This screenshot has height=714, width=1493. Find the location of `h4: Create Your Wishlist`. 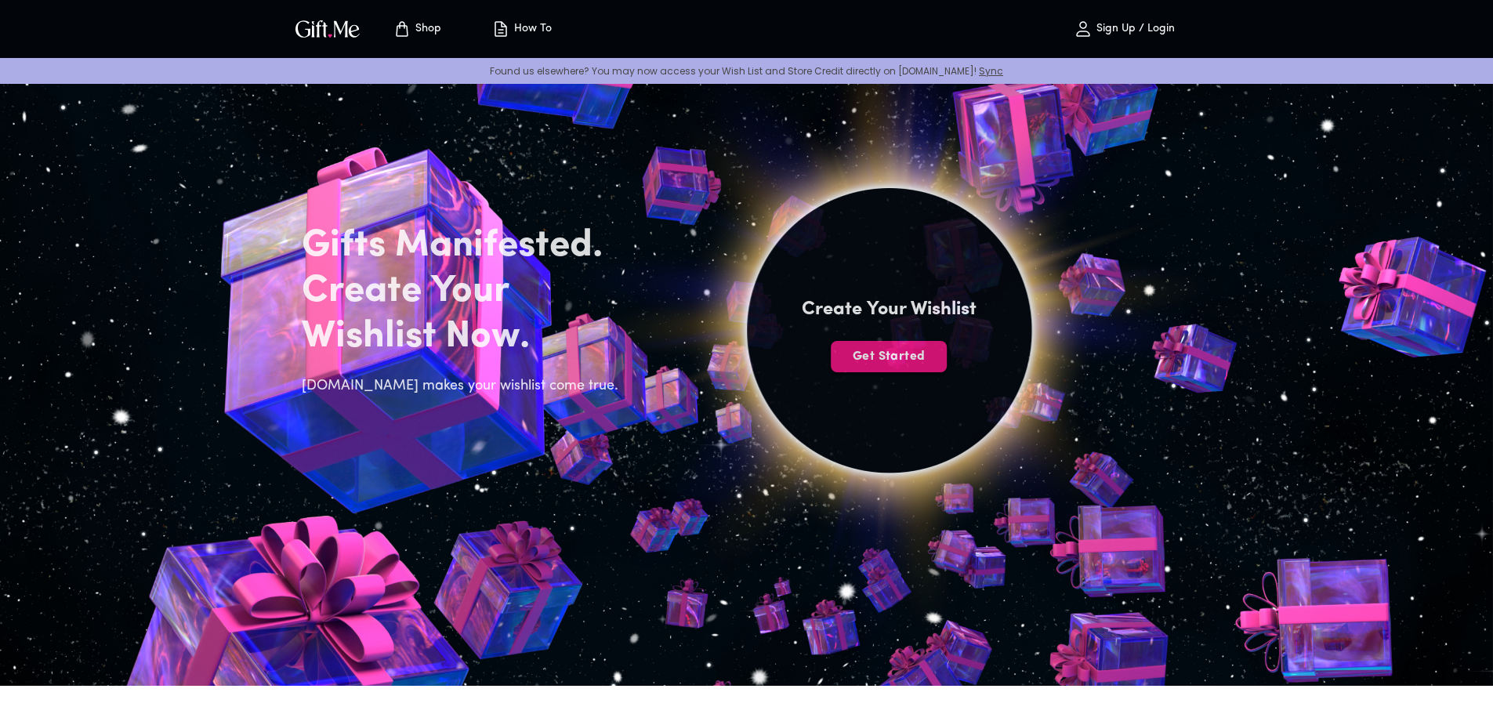

h4: Create Your Wishlist is located at coordinates (889, 310).